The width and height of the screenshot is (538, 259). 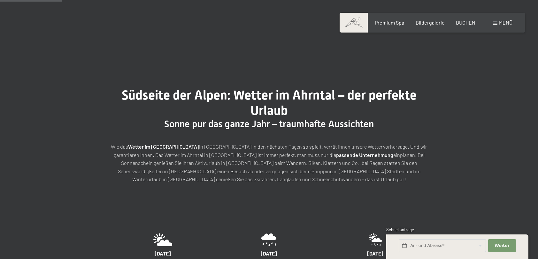 I want to click on span: Bildergalerie, so click(x=430, y=22).